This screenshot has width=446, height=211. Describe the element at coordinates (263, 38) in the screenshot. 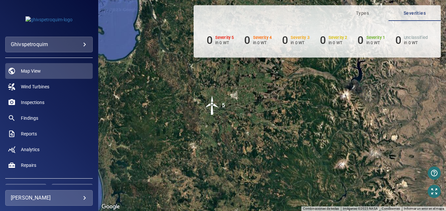

I see `h6: Severity 4` at that location.